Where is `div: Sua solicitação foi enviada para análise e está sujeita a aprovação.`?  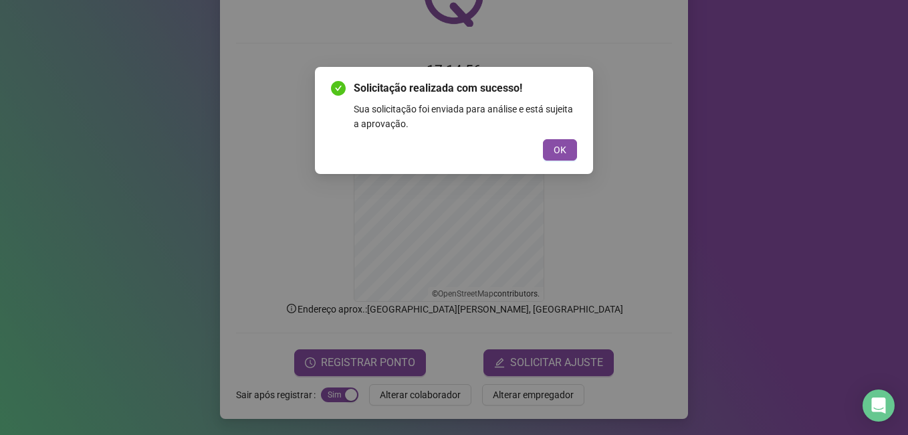
div: Sua solicitação foi enviada para análise e está sujeita a aprovação. is located at coordinates (465, 116).